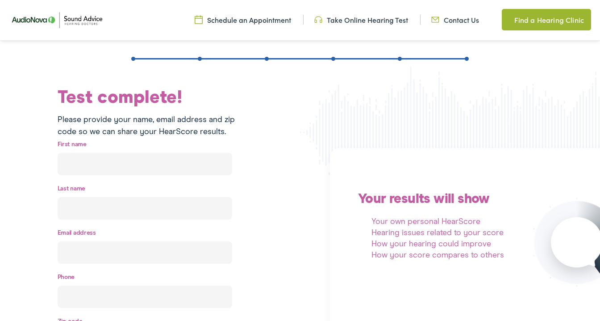  Describe the element at coordinates (547, 20) in the screenshot. I see `a: Find a Hearing Clinic` at that location.